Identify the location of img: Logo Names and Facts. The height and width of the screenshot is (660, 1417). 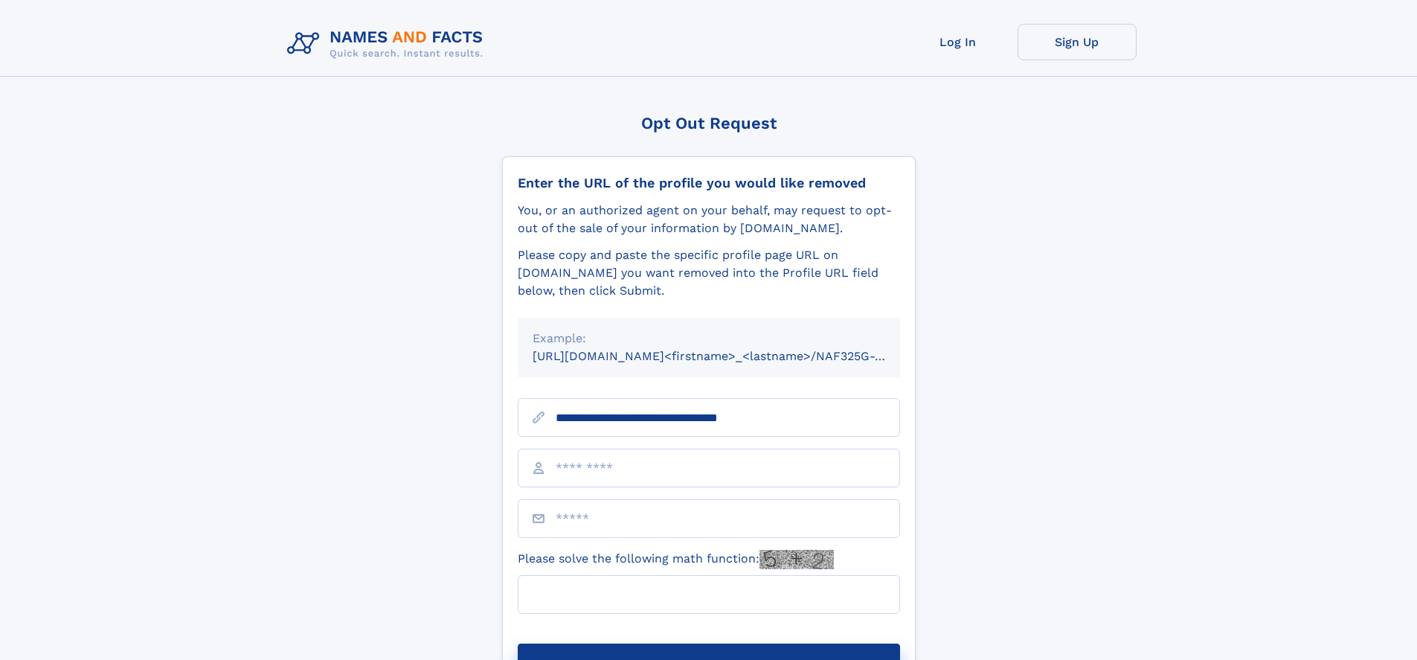
(388, 44).